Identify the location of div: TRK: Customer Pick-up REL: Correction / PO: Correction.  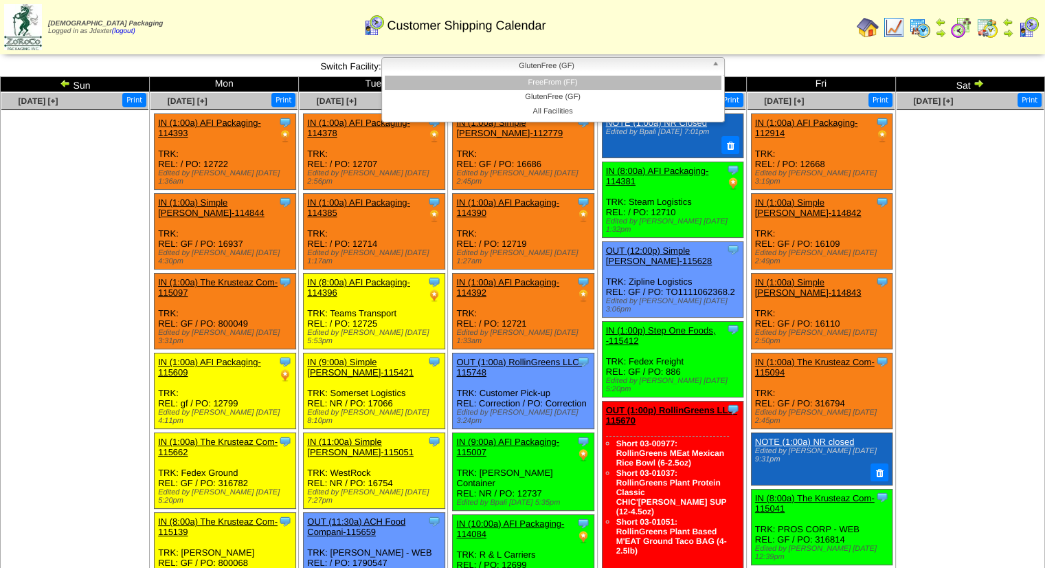
(524, 391).